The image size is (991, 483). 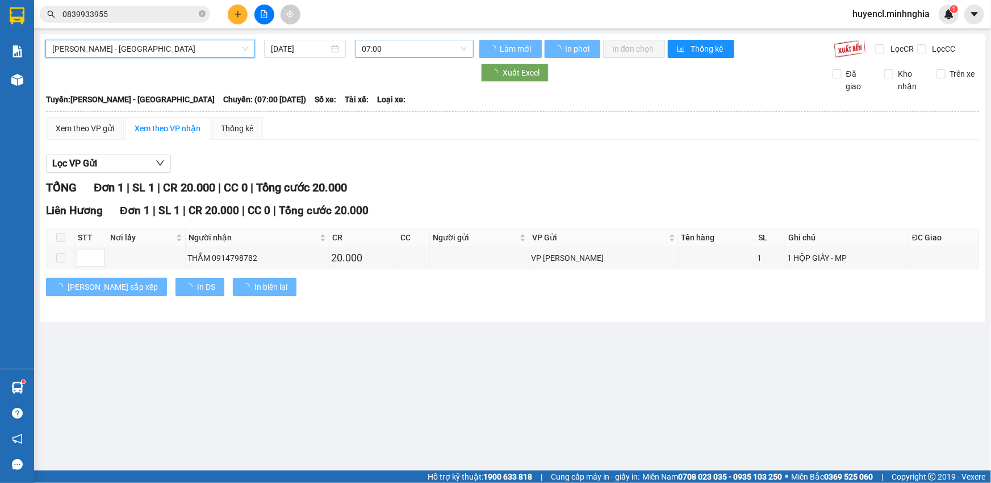 I want to click on span: In phơi, so click(x=578, y=49).